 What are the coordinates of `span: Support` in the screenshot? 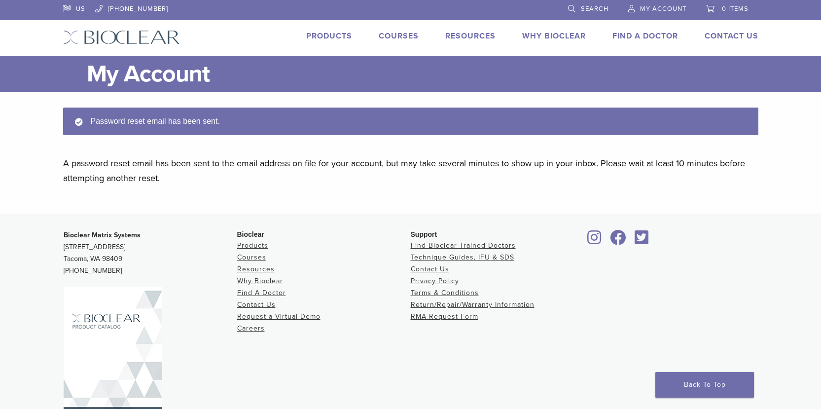 It's located at (424, 234).